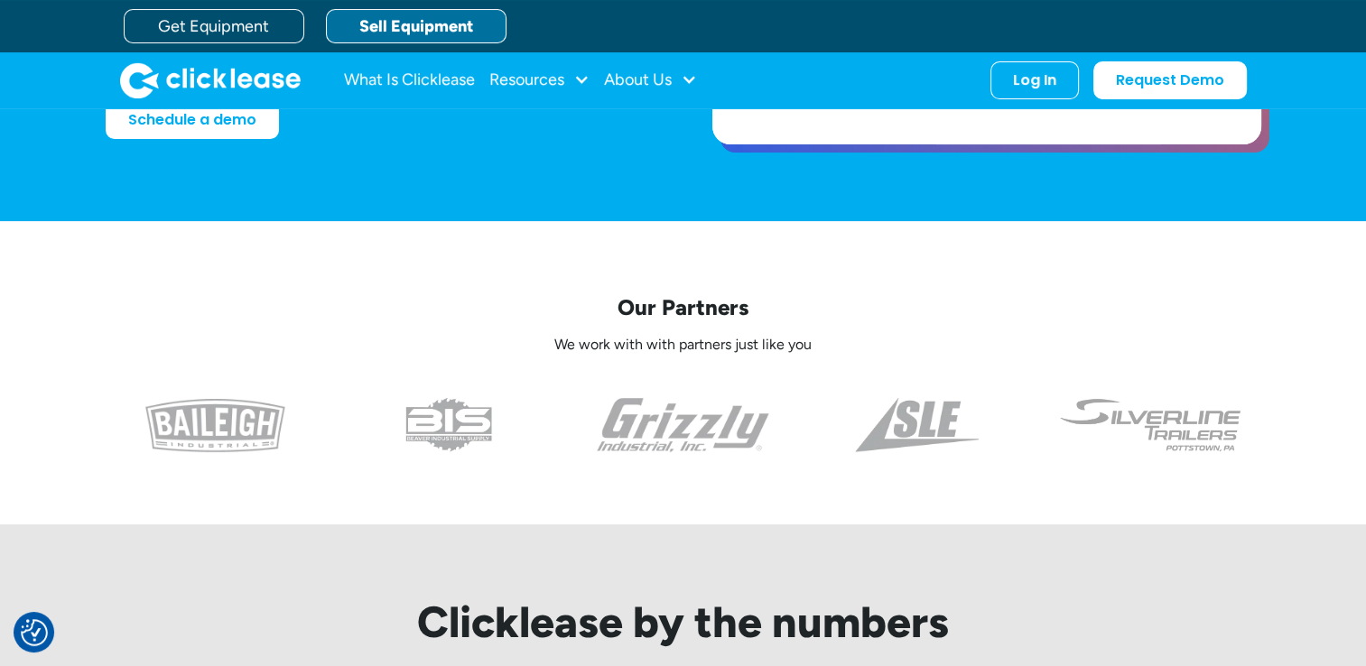 The width and height of the screenshot is (1366, 666). Describe the element at coordinates (684, 345) in the screenshot. I see `p: We work with with partners just like you` at that location.